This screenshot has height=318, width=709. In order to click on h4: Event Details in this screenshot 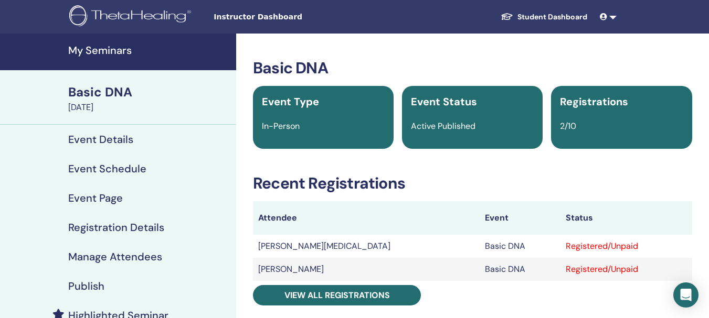, I will do `click(101, 140)`.